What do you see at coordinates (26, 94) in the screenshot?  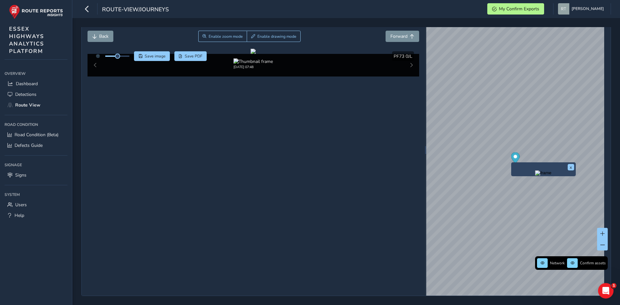 I see `span: Detections` at bounding box center [26, 94].